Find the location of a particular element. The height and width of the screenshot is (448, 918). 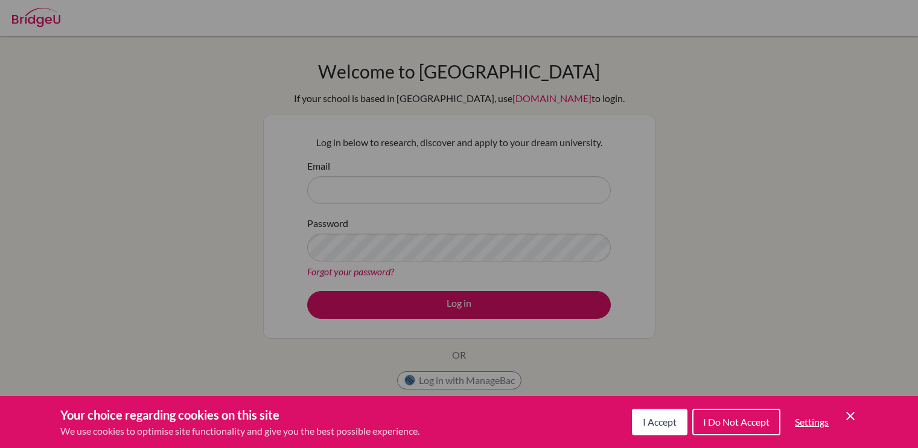

h3: Your choice regarding cookies on this site is located at coordinates (240, 415).